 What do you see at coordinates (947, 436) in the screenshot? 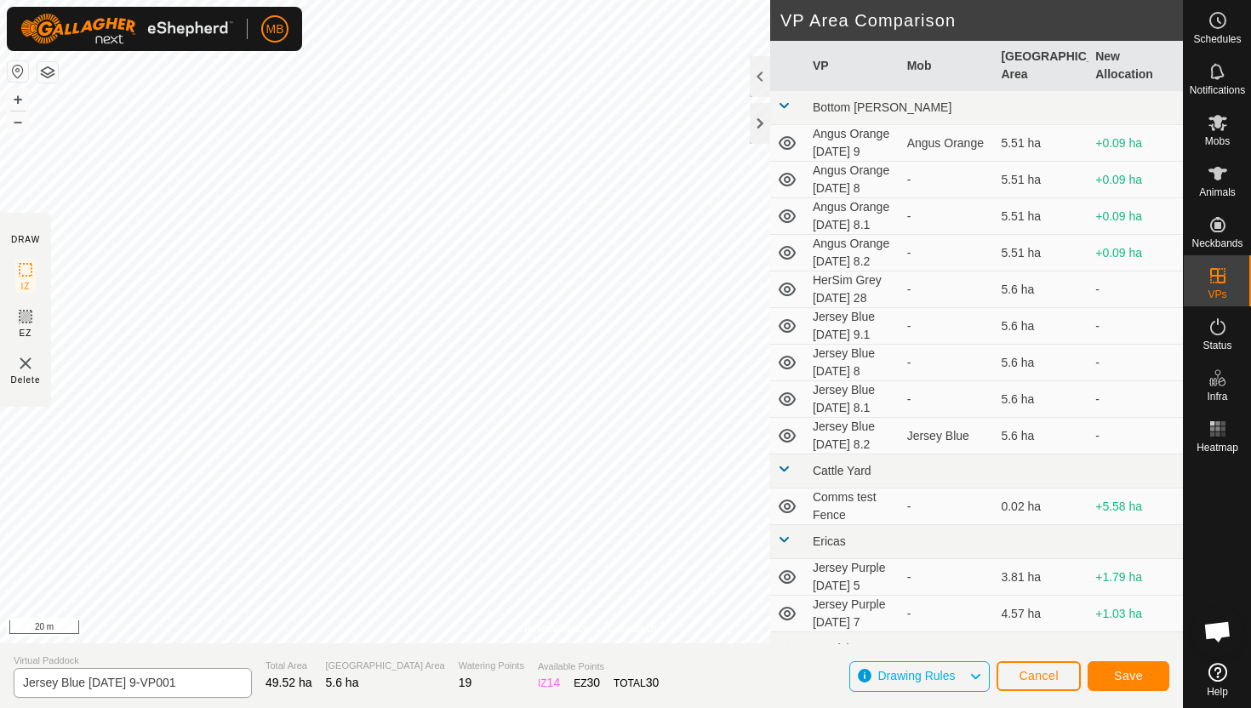
I see `div: Jersey Blue` at bounding box center [947, 436].